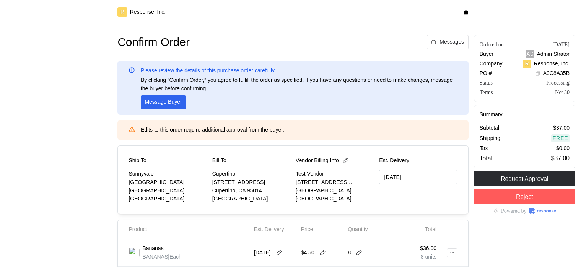 The height and width of the screenshot is (267, 586). I want to click on p: Cupertino, CA 95014, so click(251, 191).